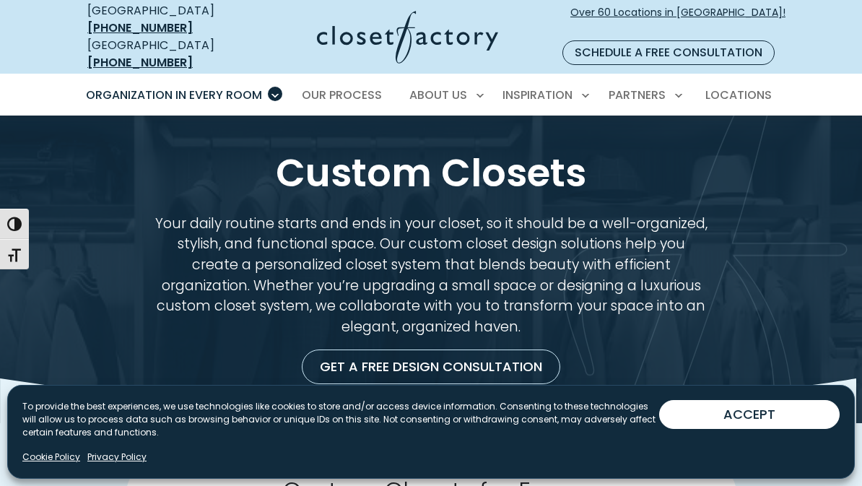 This screenshot has height=486, width=862. Describe the element at coordinates (537, 95) in the screenshot. I see `span: Inspiration` at that location.